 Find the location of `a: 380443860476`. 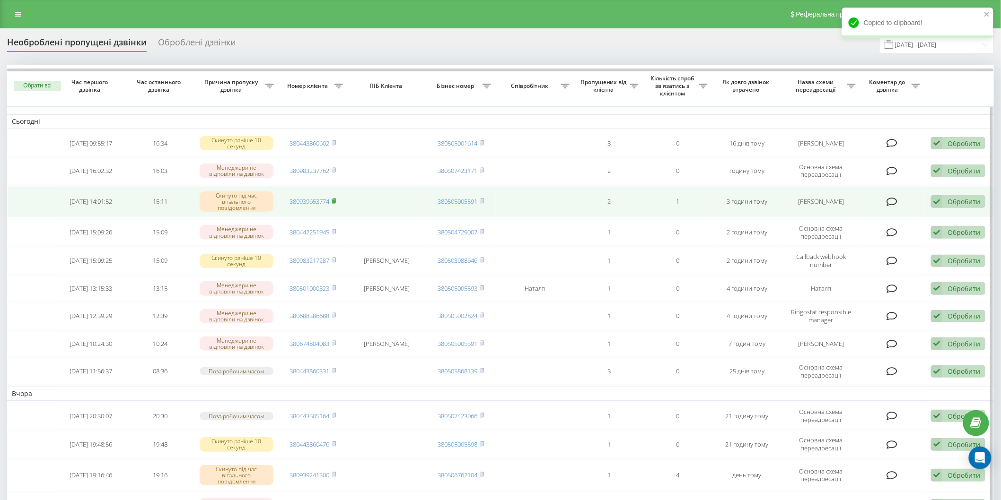

a: 380443860476 is located at coordinates (310, 445).